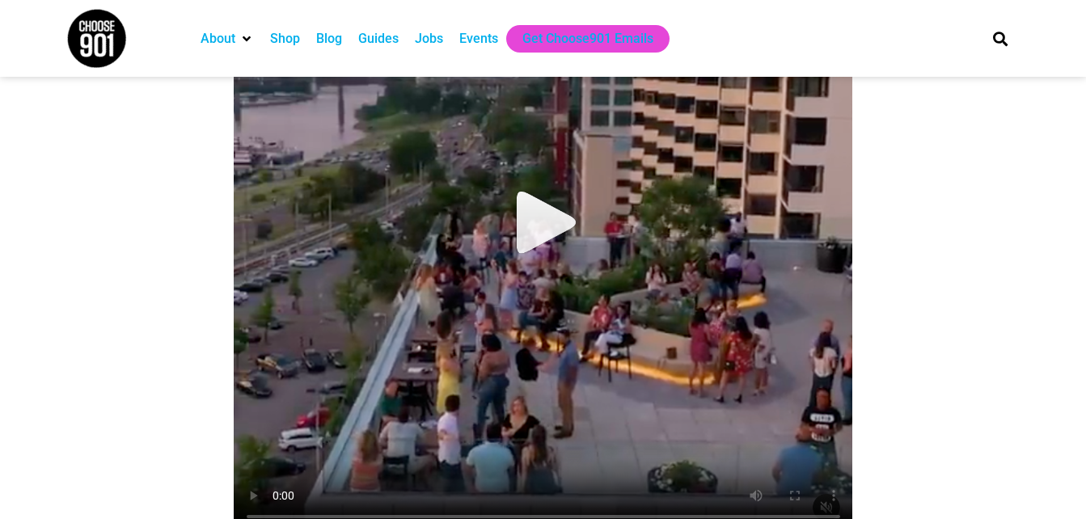 The width and height of the screenshot is (1086, 519). Describe the element at coordinates (588, 39) in the screenshot. I see `a: Get Choose901 Emails` at that location.